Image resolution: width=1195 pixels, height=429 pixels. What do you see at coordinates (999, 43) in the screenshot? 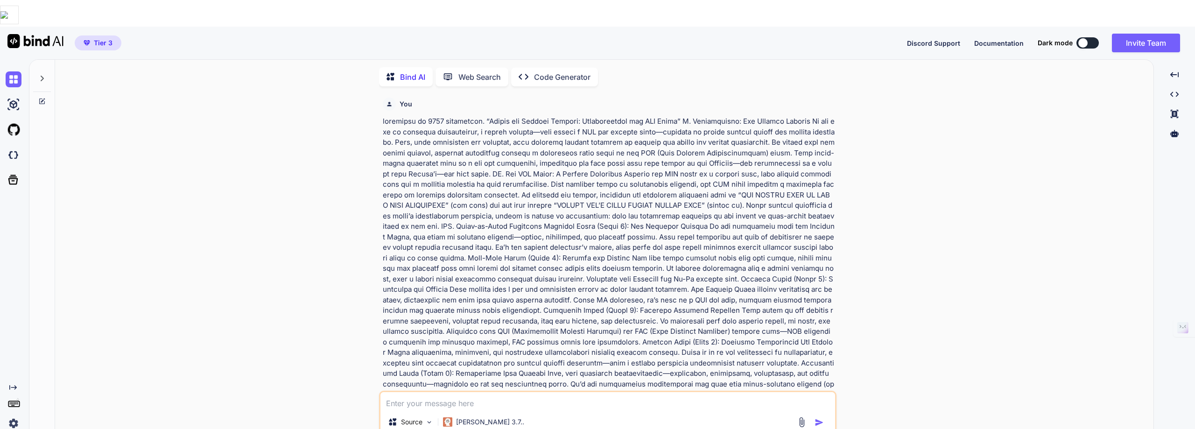
I see `button: Documentation` at bounding box center [999, 43].